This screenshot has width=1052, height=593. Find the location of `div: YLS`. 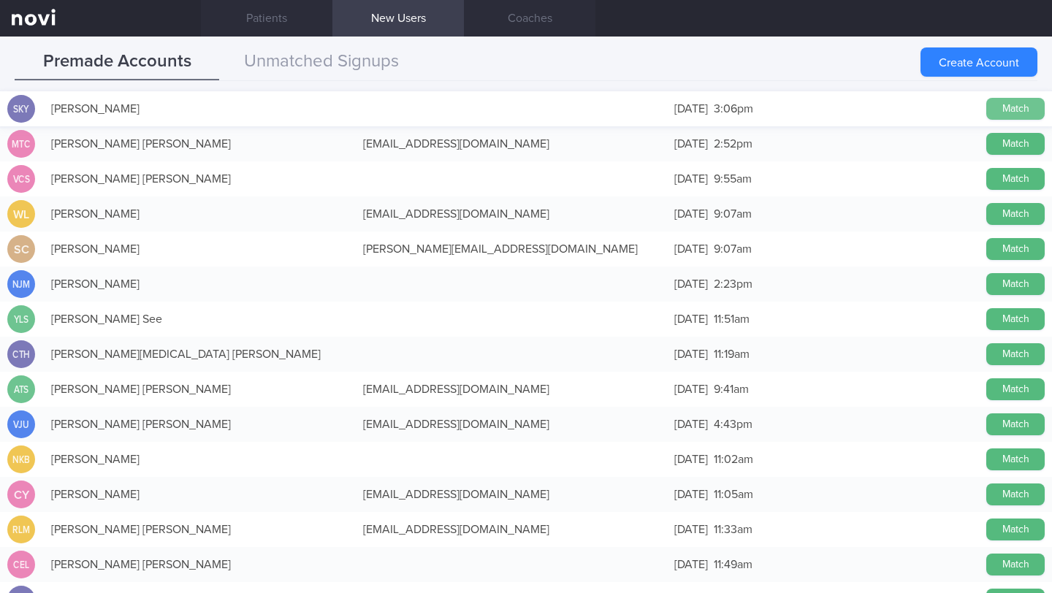

div: YLS is located at coordinates (21, 319).